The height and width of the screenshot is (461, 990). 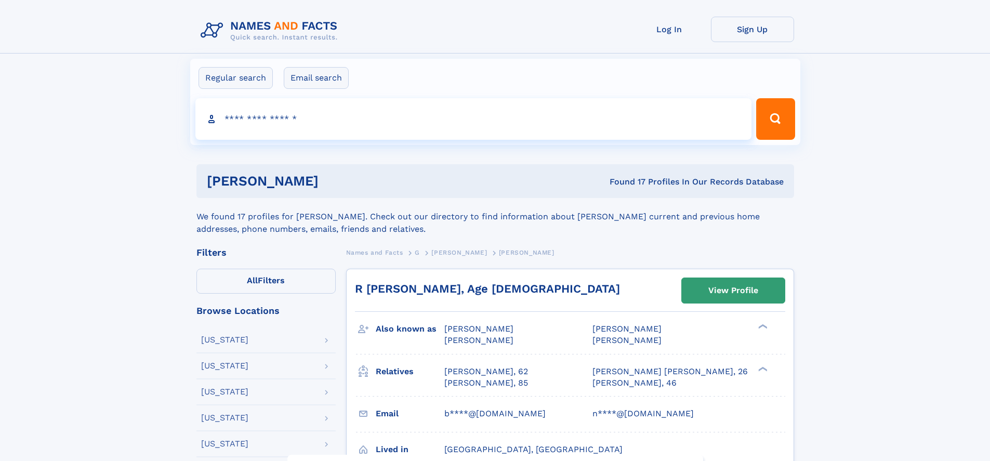 What do you see at coordinates (266, 253) in the screenshot?
I see `div: Filters` at bounding box center [266, 253].